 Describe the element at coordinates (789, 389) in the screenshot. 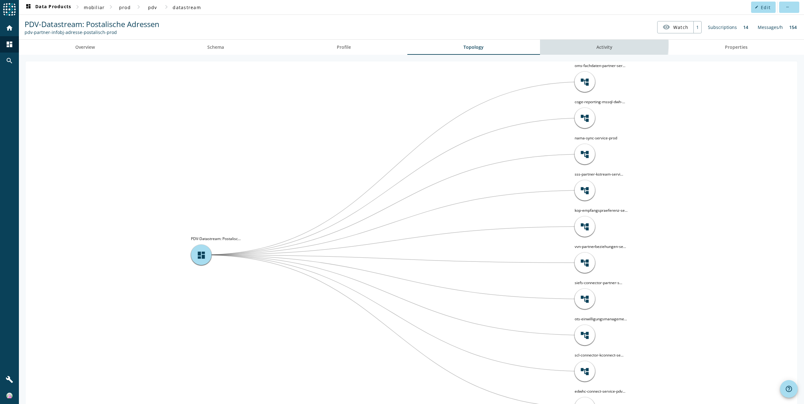

I see `mat-icon: help_outline` at that location.